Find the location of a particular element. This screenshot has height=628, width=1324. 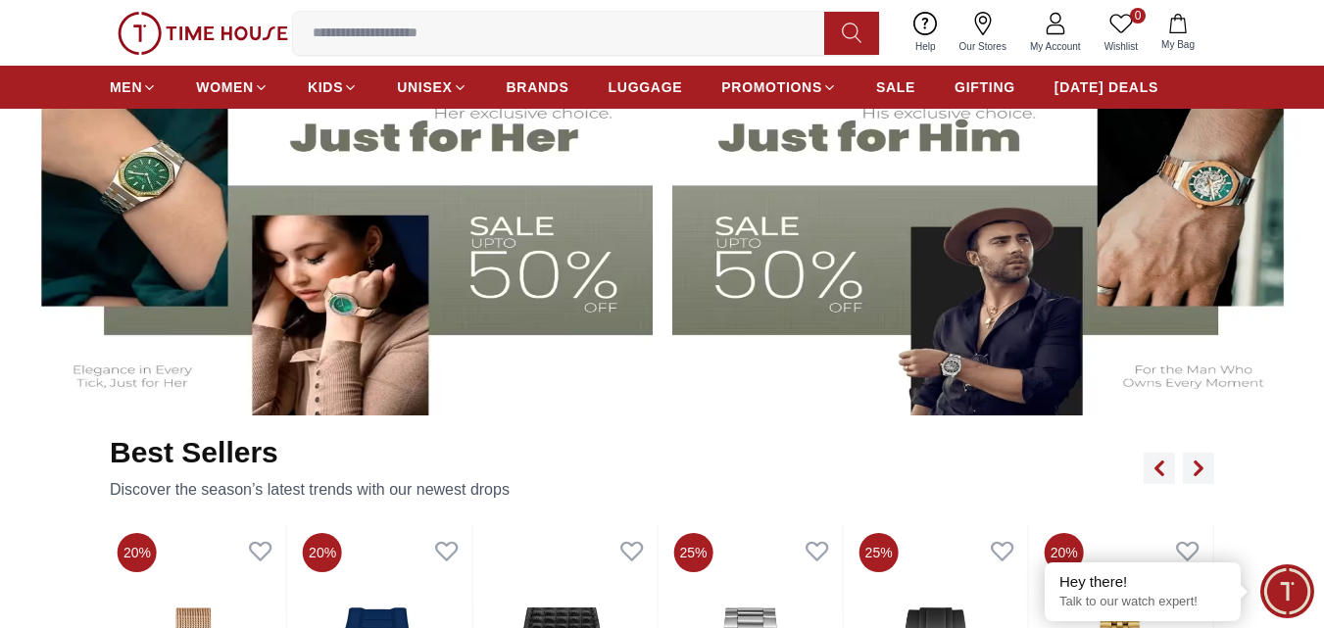

span: Wishlist is located at coordinates (1121, 46).